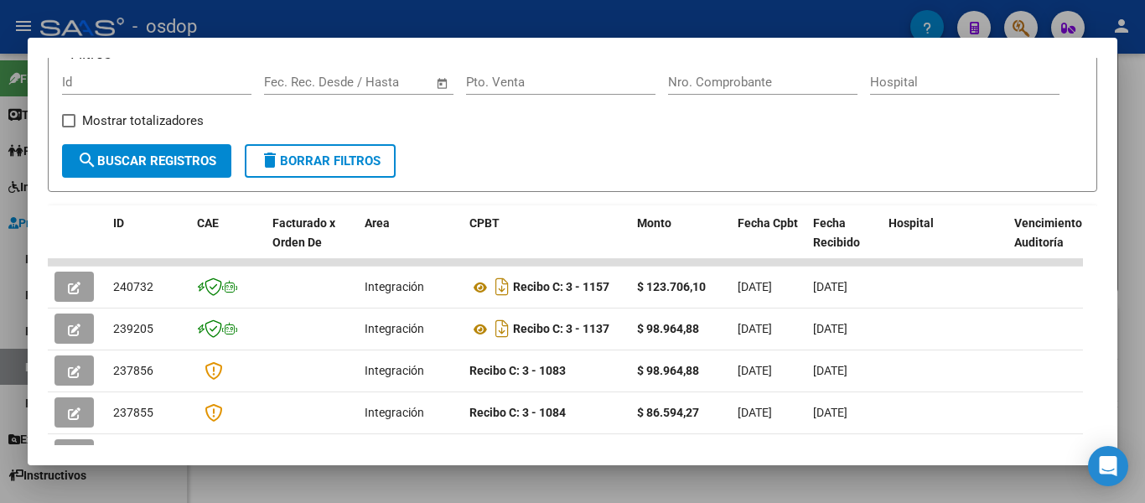  I want to click on datatable-header-cell: Fecha Cpbt, so click(769, 242).